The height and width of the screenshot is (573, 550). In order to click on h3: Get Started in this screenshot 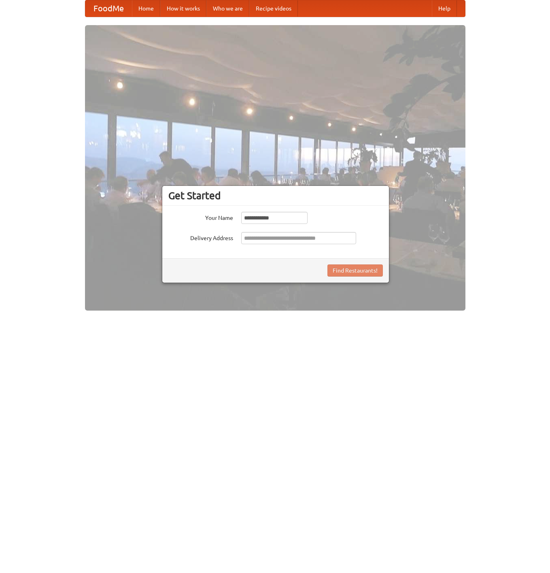, I will do `click(276, 195)`.